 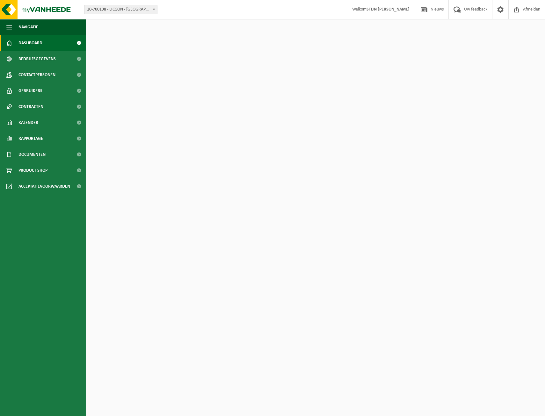 I want to click on span: Contactpersonen, so click(x=37, y=75).